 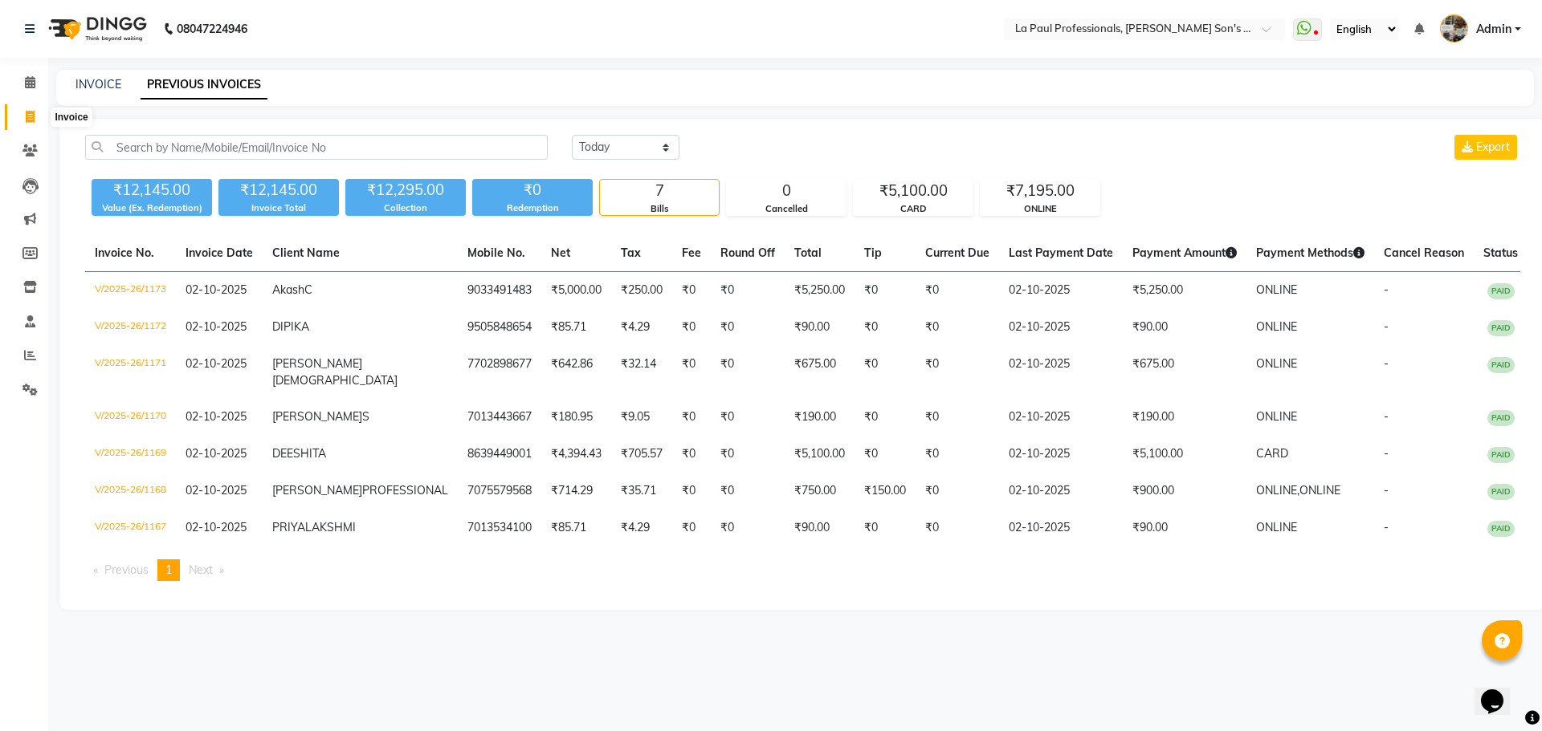 What do you see at coordinates (576, 373) in the screenshot?
I see `td: ₹642.86` at bounding box center [576, 373].